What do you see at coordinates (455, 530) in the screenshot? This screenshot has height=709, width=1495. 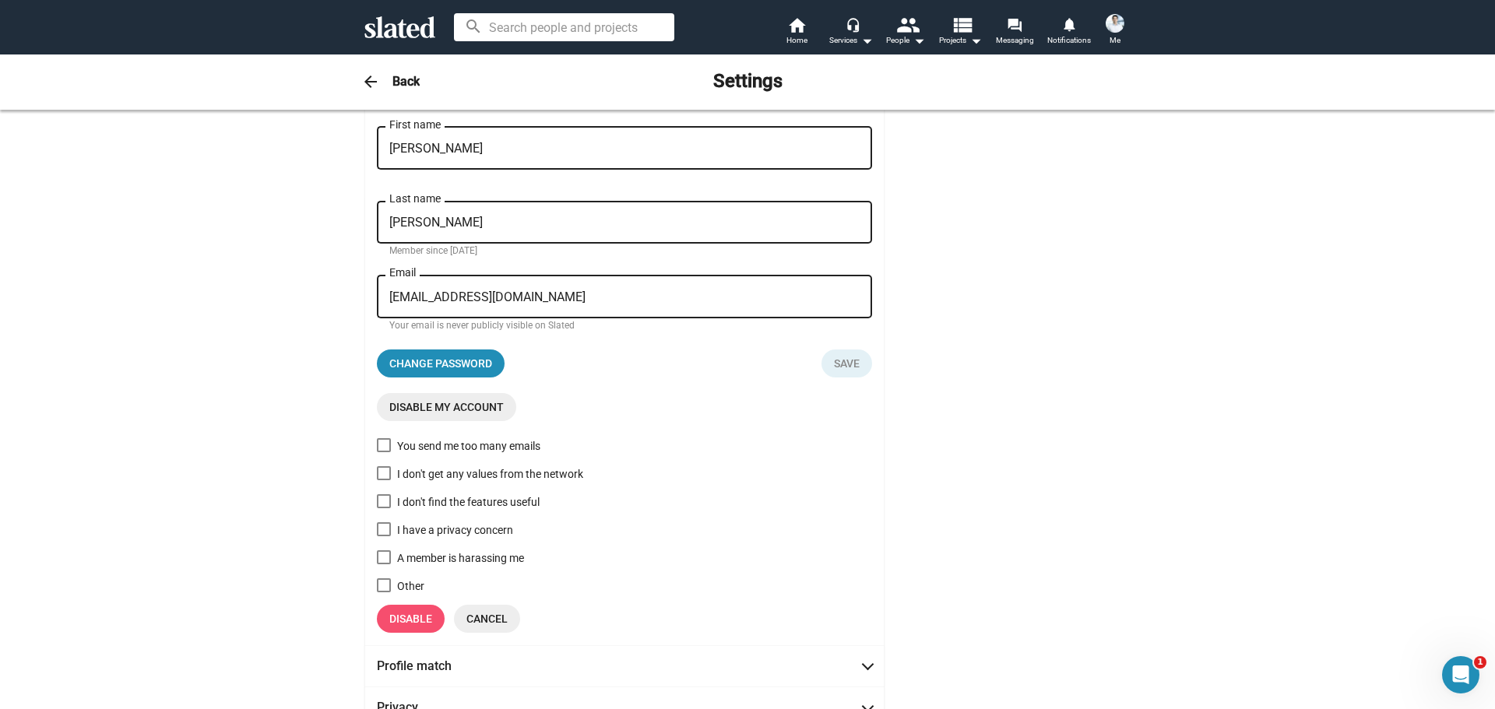 I see `div: I have a privacy concern` at bounding box center [455, 530].